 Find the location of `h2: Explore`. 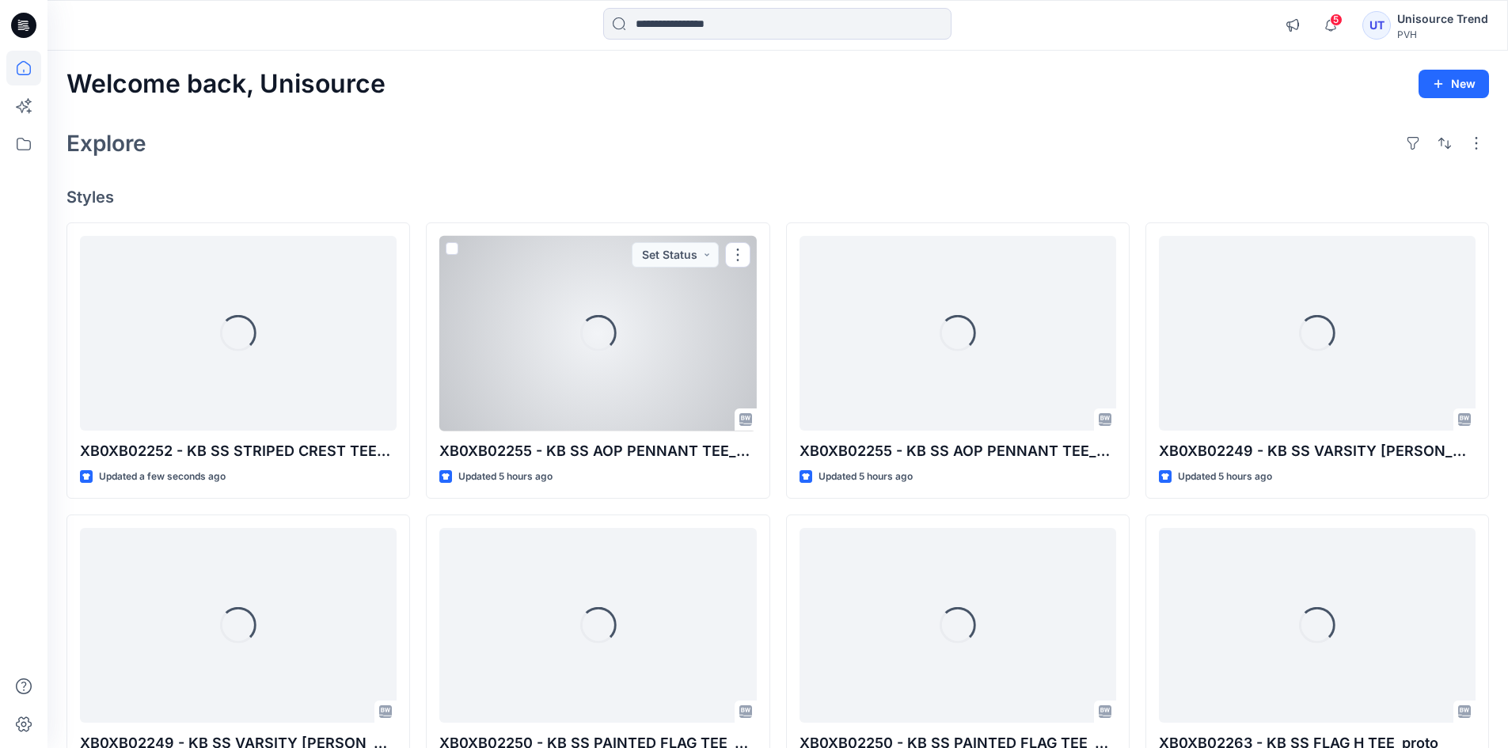

h2: Explore is located at coordinates (106, 143).